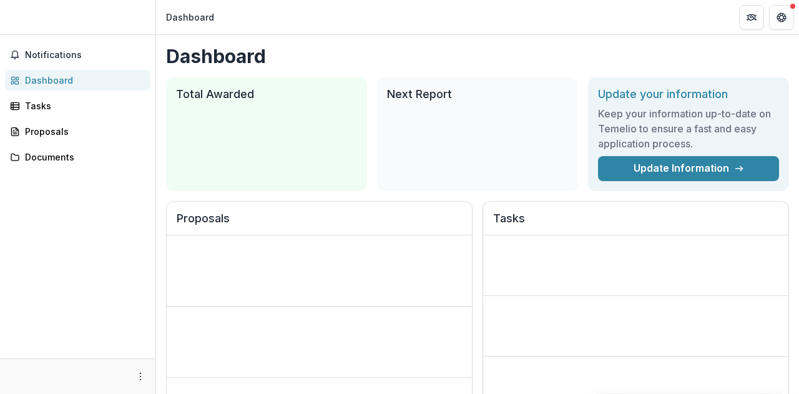 Image resolution: width=799 pixels, height=394 pixels. Describe the element at coordinates (140, 376) in the screenshot. I see `button: More` at that location.